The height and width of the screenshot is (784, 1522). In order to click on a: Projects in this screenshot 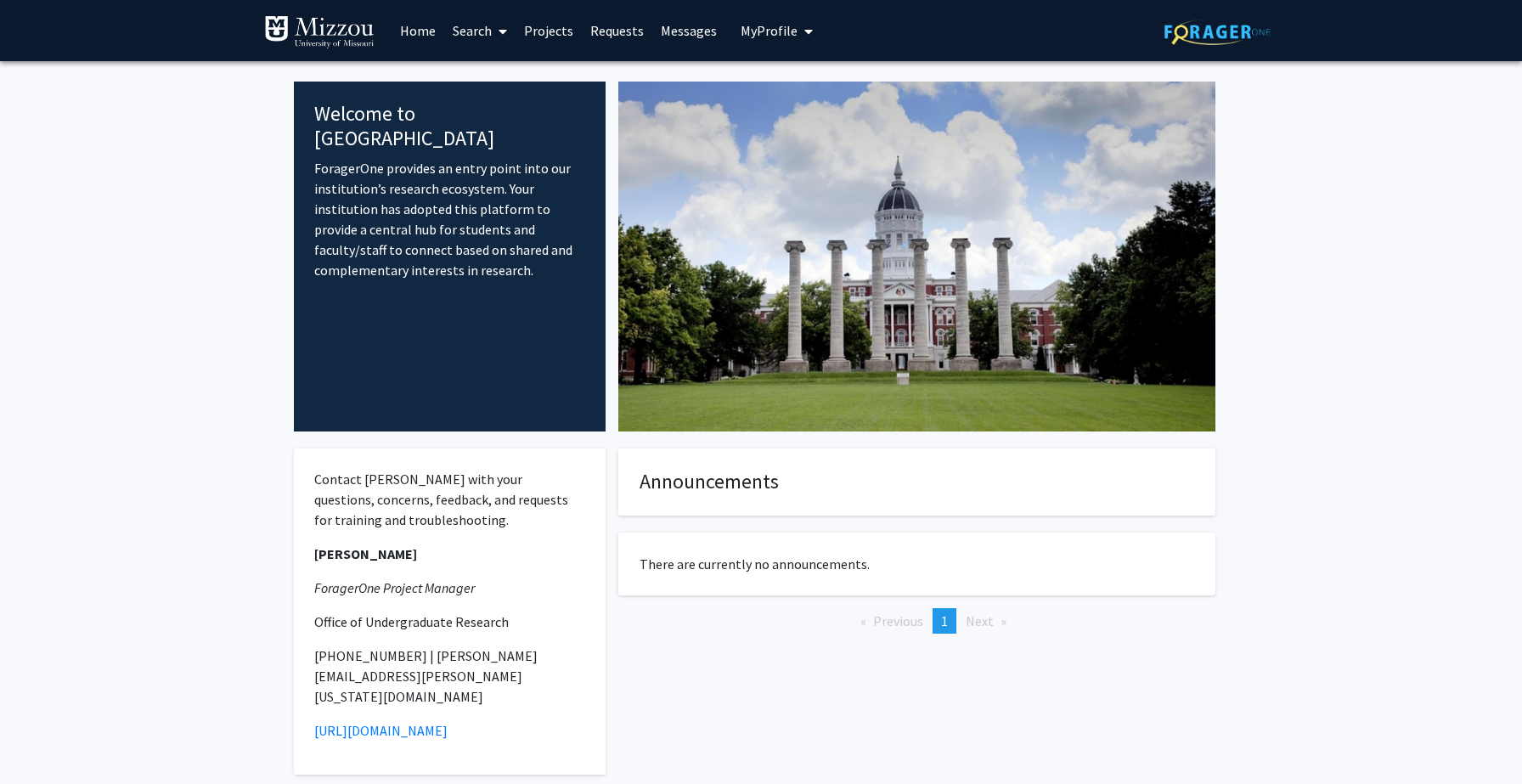, I will do `click(549, 30)`.